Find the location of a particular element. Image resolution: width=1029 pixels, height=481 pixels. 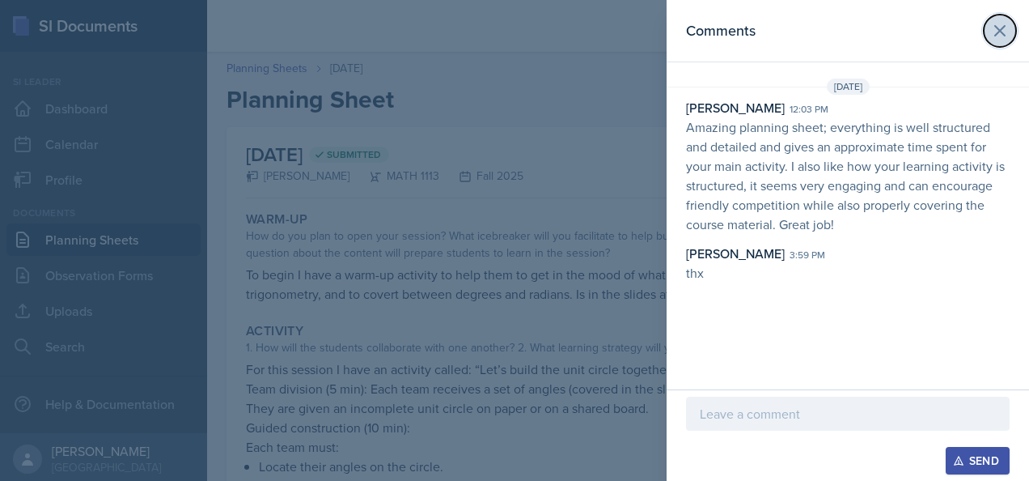

h2: Comments is located at coordinates (721, 31).